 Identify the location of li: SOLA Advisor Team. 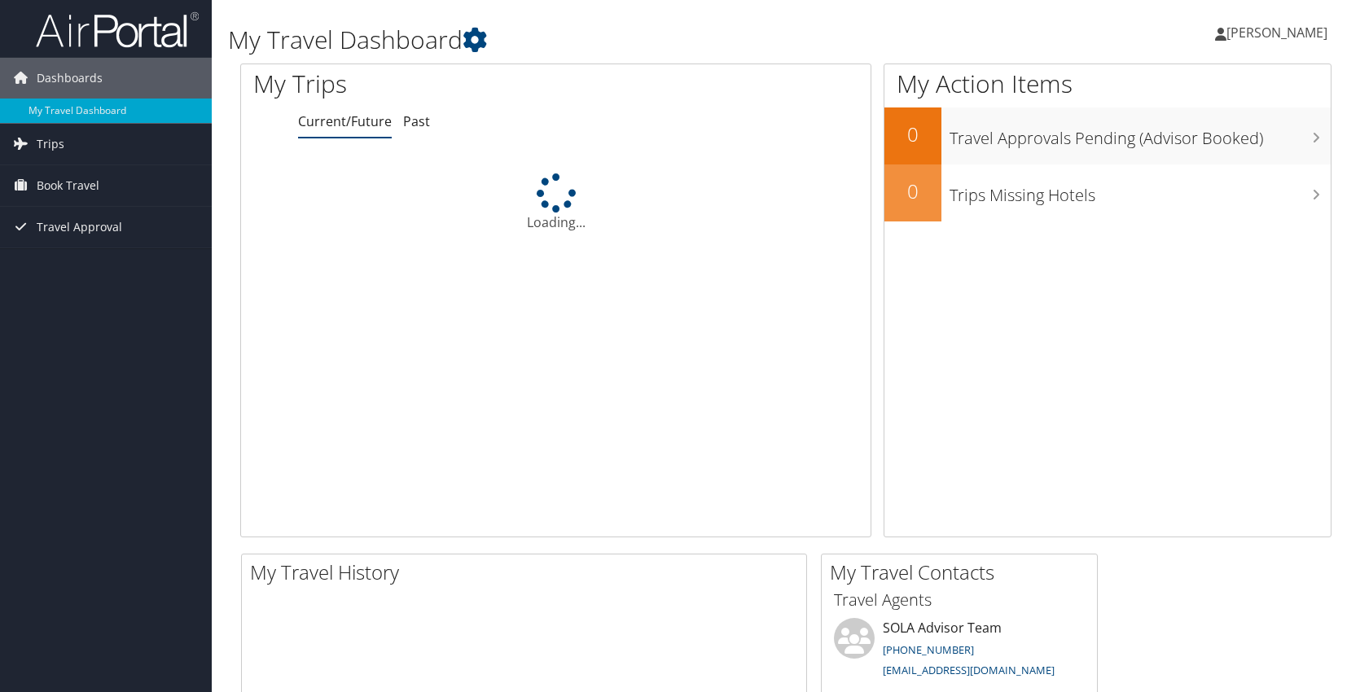
(959, 651).